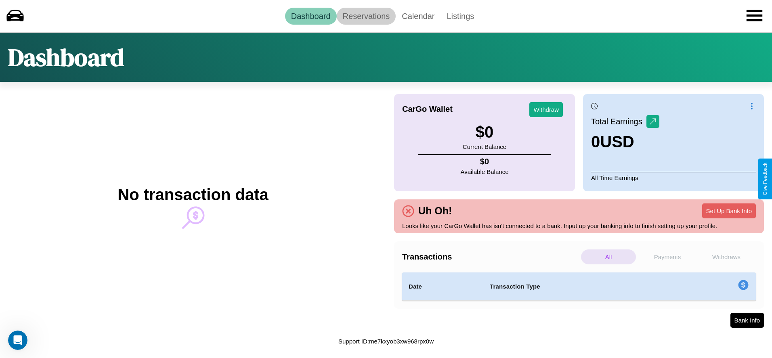 The height and width of the screenshot is (358, 772). I want to click on h4: $ 0, so click(484, 161).